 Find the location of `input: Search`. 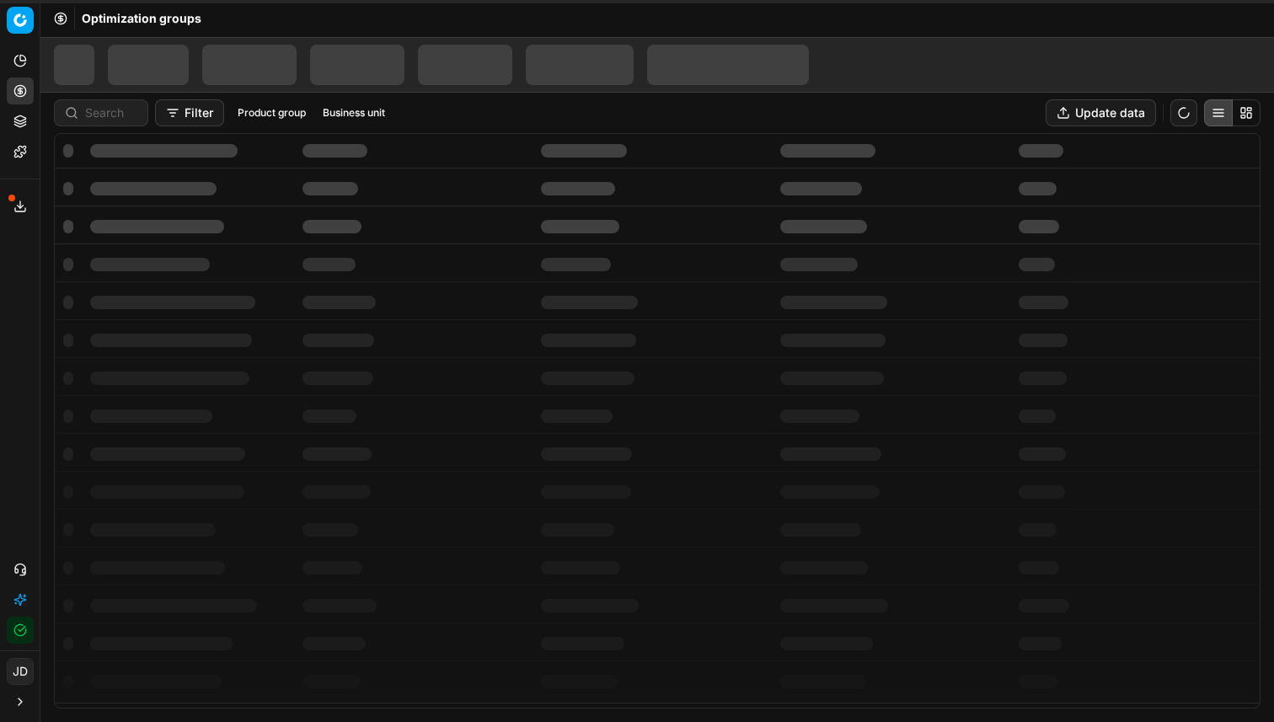

input: Search is located at coordinates (111, 113).